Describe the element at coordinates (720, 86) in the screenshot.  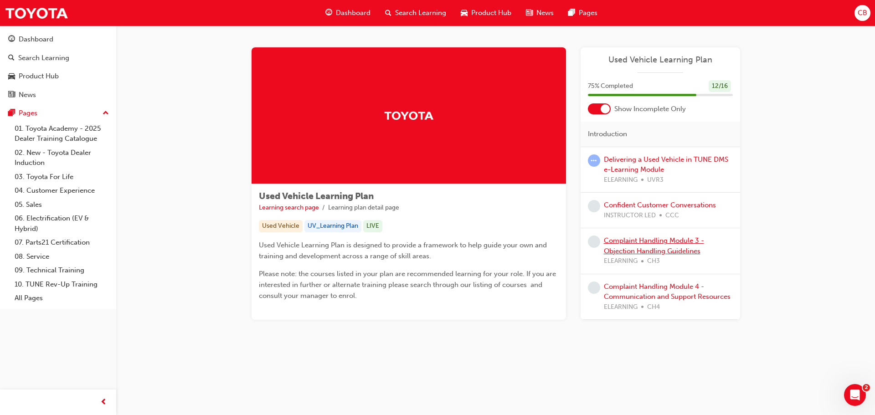
I see `div: 12 / 16` at that location.